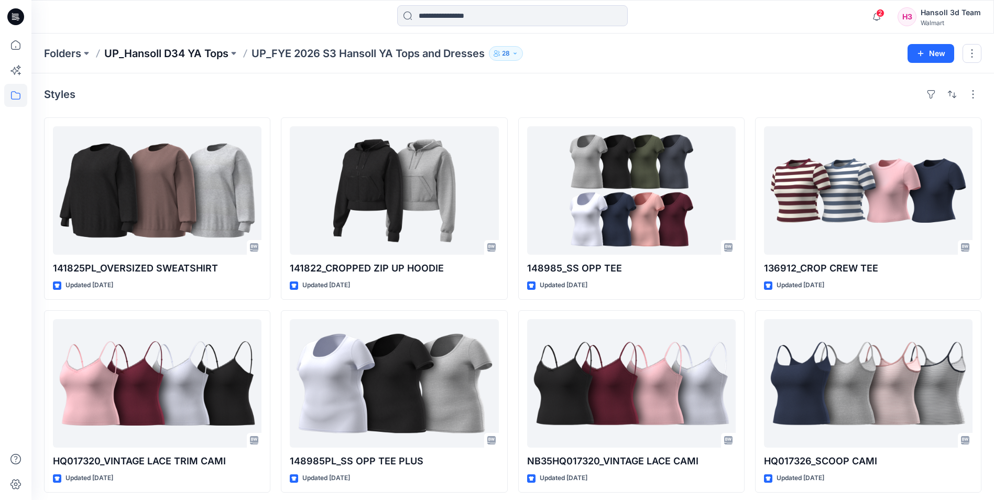 The width and height of the screenshot is (994, 500). I want to click on div: H3, so click(907, 17).